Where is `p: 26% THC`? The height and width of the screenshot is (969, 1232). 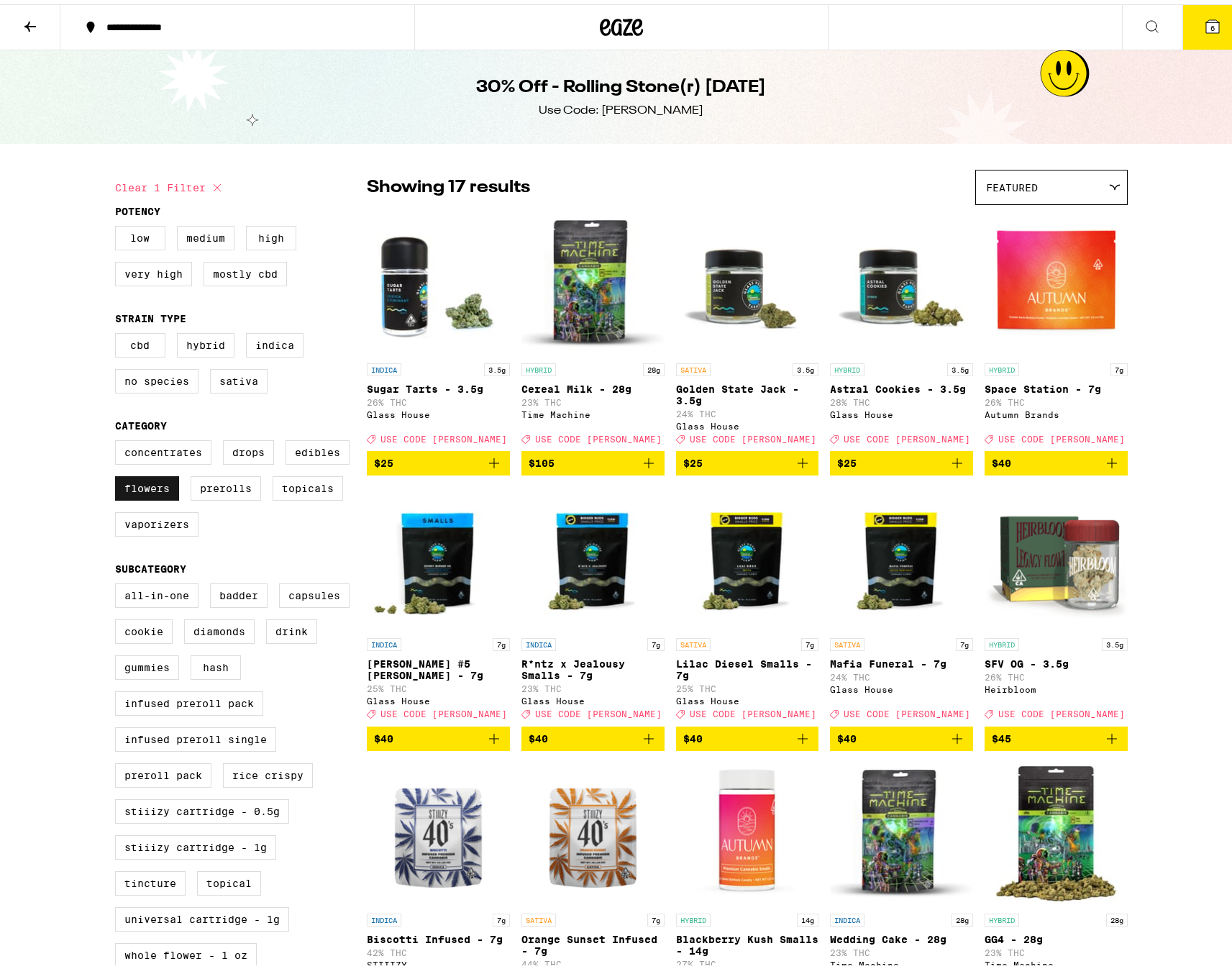 p: 26% THC is located at coordinates (438, 398).